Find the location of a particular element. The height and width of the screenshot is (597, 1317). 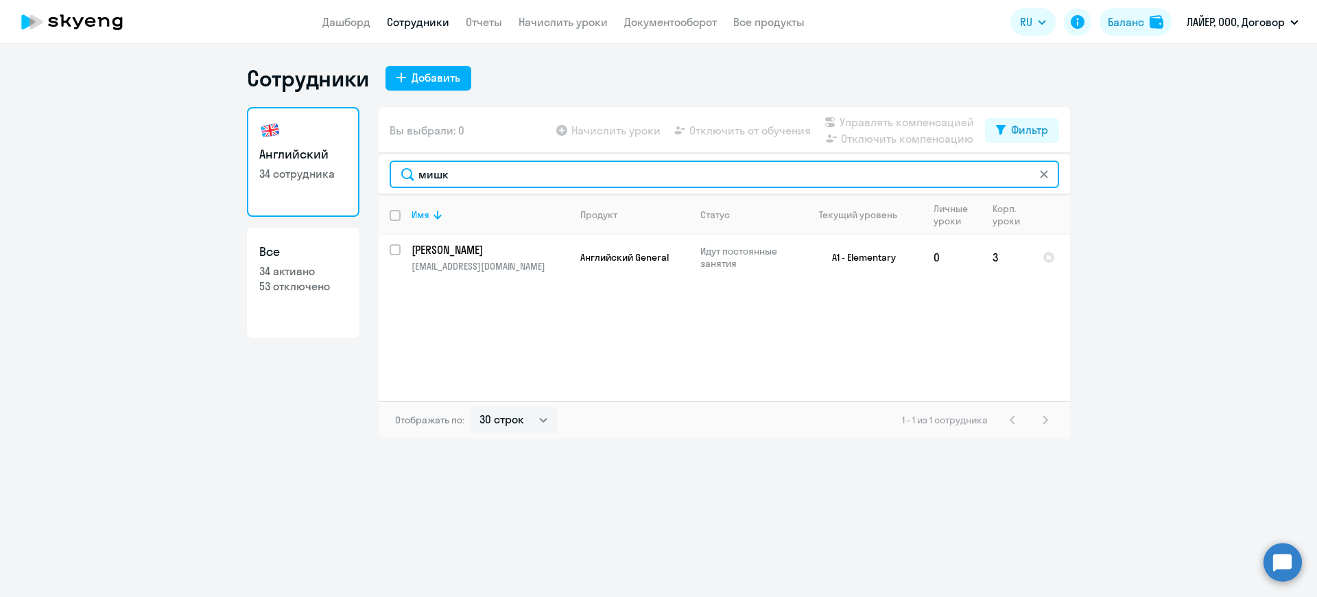

a: Дашборд is located at coordinates (347, 22).